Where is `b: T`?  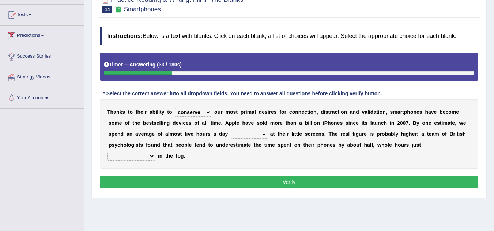 b: T is located at coordinates (330, 134).